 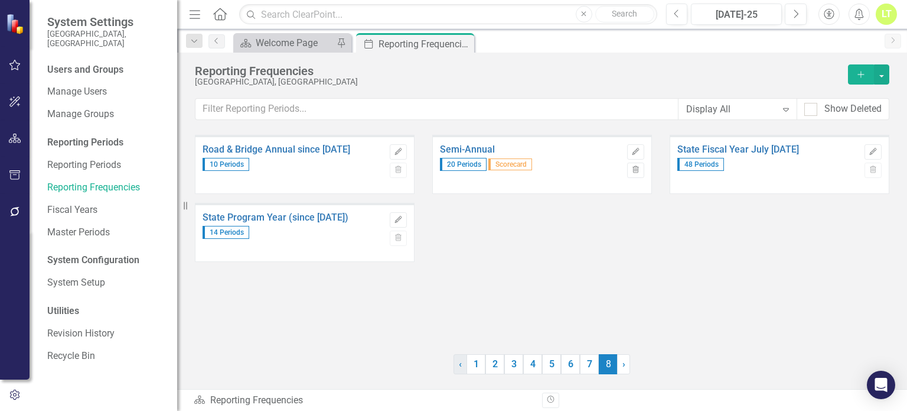 What do you see at coordinates (701, 164) in the screenshot?
I see `span: 48 Periods` at bounding box center [701, 164].